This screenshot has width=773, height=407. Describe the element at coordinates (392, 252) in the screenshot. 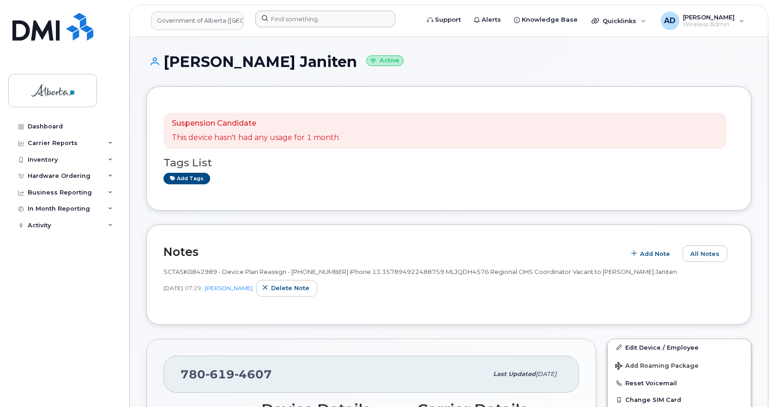

I see `h2: Notes` at that location.